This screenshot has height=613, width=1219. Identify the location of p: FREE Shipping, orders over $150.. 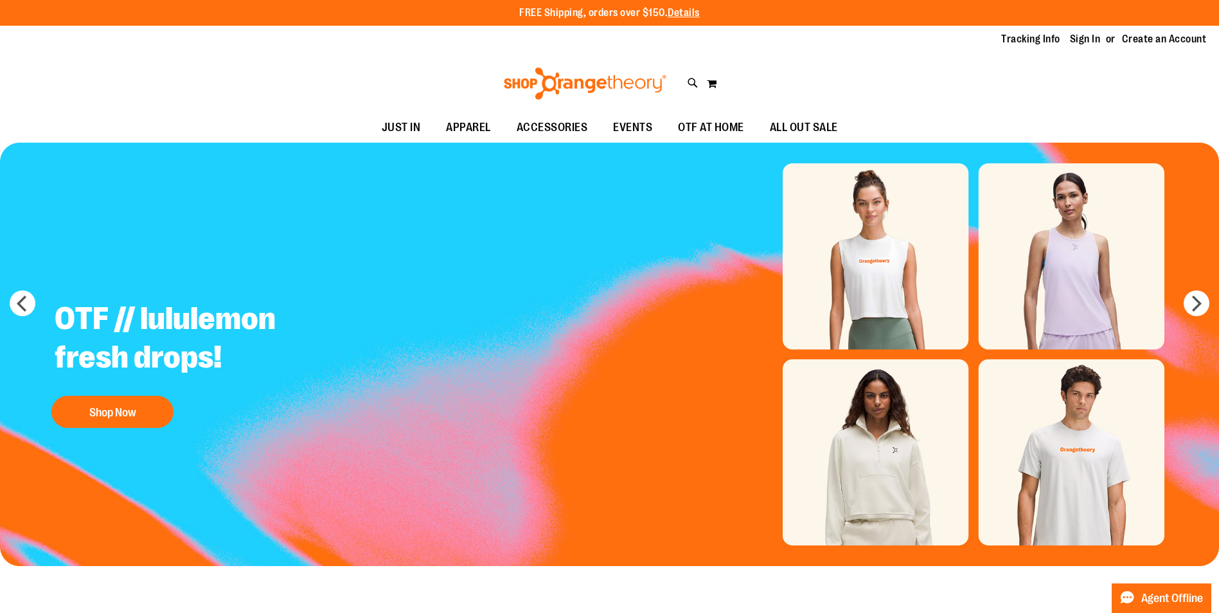
(609, 13).